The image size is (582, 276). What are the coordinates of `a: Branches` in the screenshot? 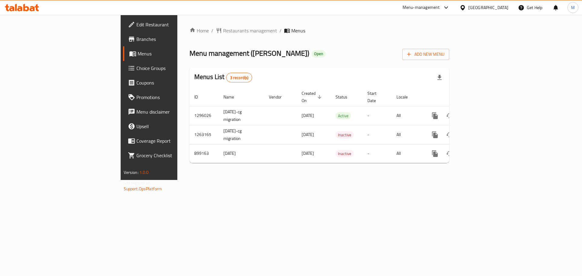 It's located at (171, 39).